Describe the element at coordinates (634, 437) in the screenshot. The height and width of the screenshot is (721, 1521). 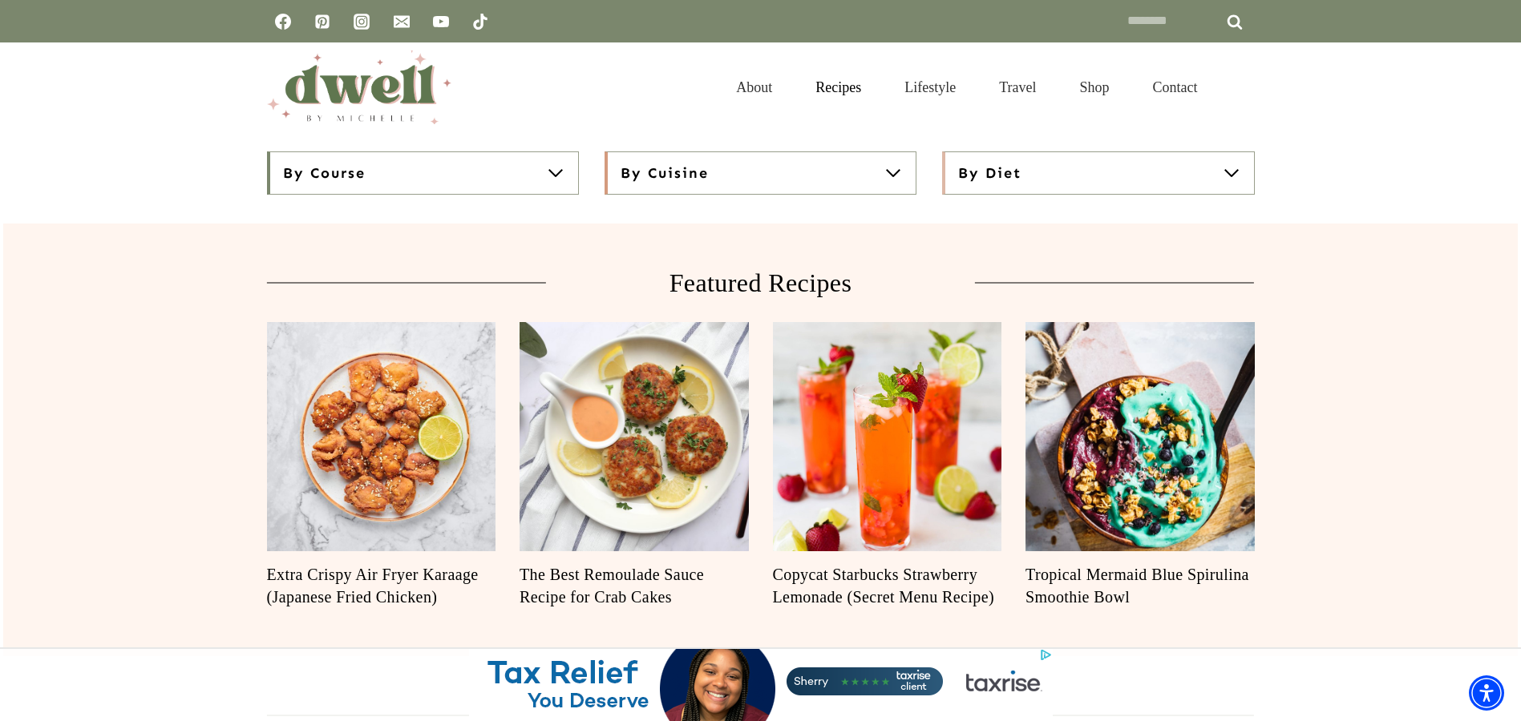
I see `a: Read More The Best Remoulade Sauce Recipe for Crab Cakes` at that location.